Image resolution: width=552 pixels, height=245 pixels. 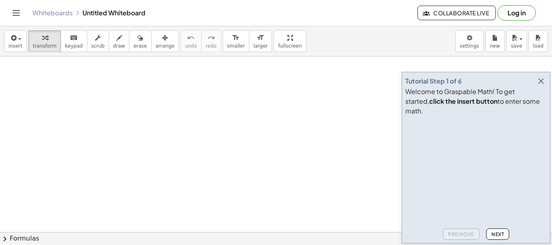 I want to click on span: fullscreen, so click(x=290, y=46).